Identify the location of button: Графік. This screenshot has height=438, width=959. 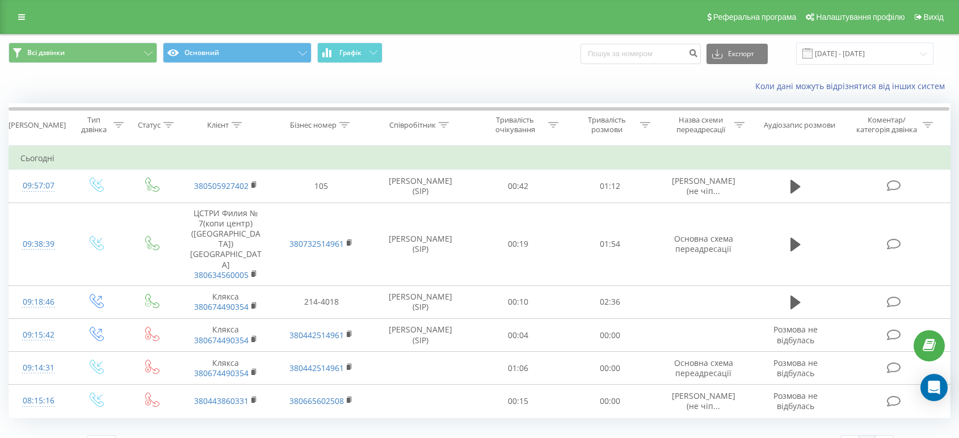
(349, 53).